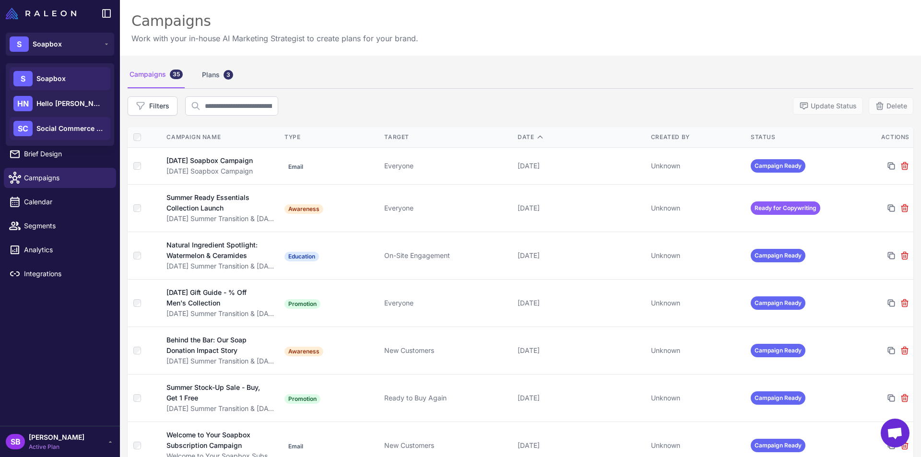 This screenshot has width=921, height=457. I want to click on button: SSoapbox, so click(60, 44).